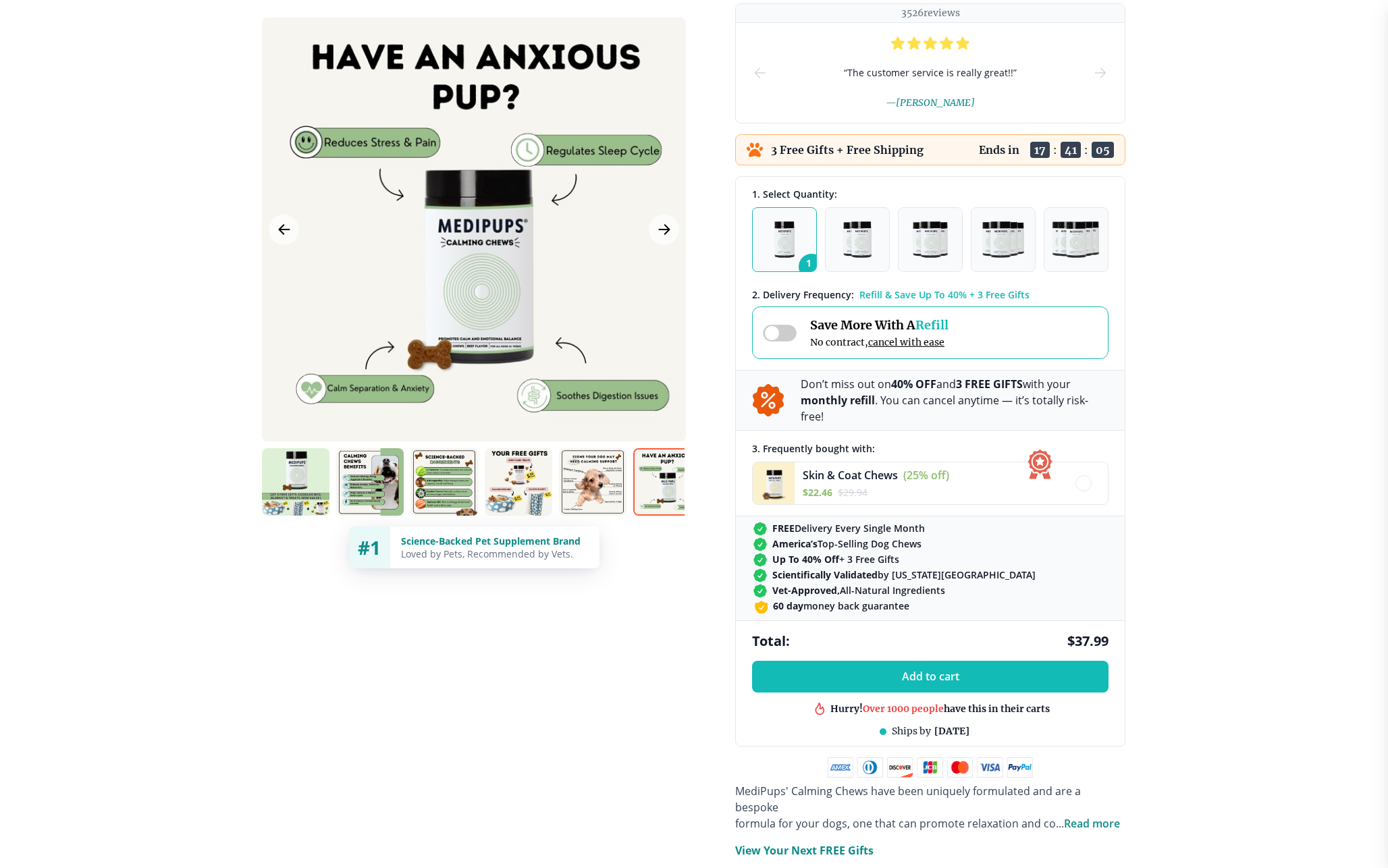 The width and height of the screenshot is (1388, 868). Describe the element at coordinates (795, 543) in the screenshot. I see `strong: America’s` at that location.